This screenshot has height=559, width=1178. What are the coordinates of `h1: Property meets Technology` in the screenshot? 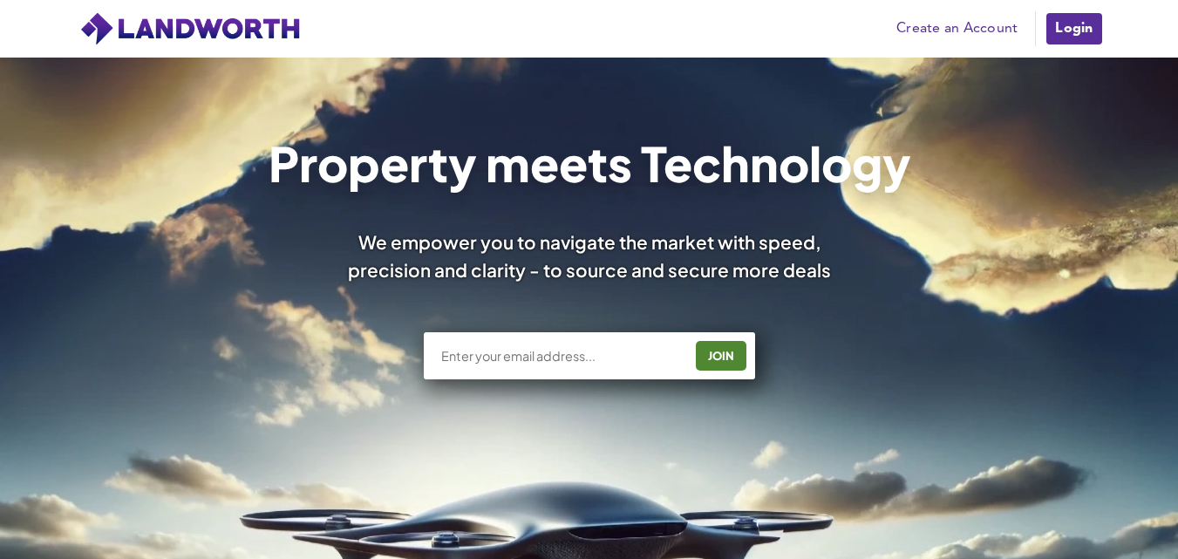 It's located at (589, 163).